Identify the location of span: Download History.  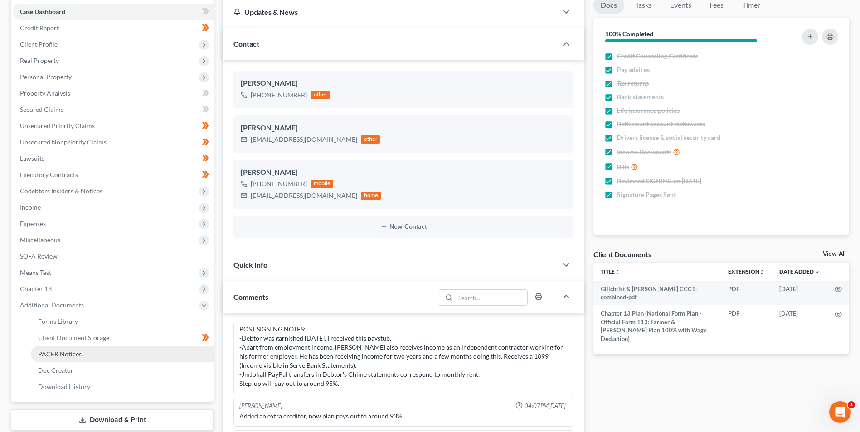
(64, 387).